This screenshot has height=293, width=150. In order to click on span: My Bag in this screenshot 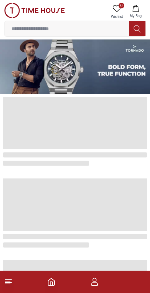, I will do `click(136, 16)`.